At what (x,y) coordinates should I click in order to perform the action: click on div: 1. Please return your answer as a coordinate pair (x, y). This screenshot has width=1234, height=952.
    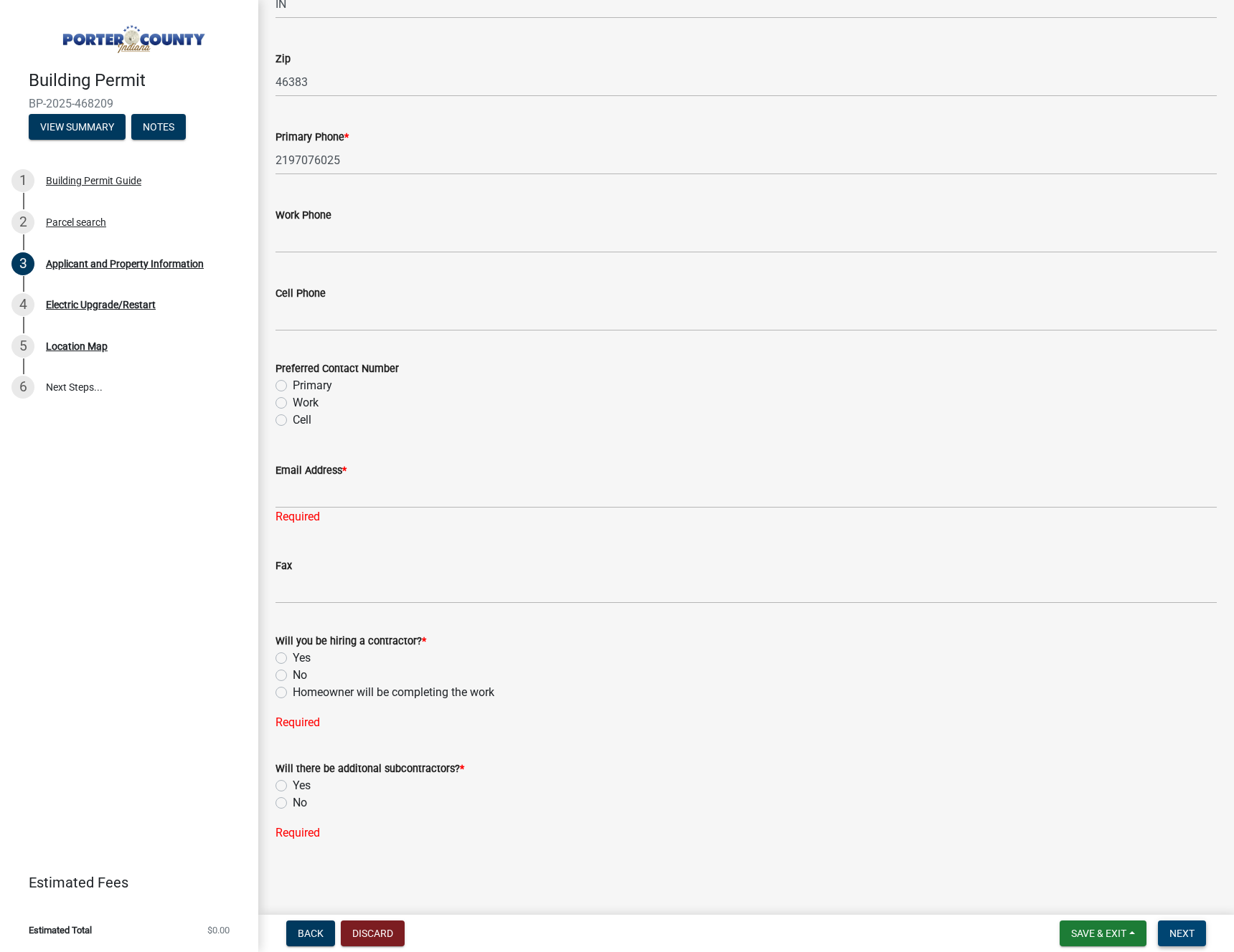
    Looking at the image, I should click on (23, 181).